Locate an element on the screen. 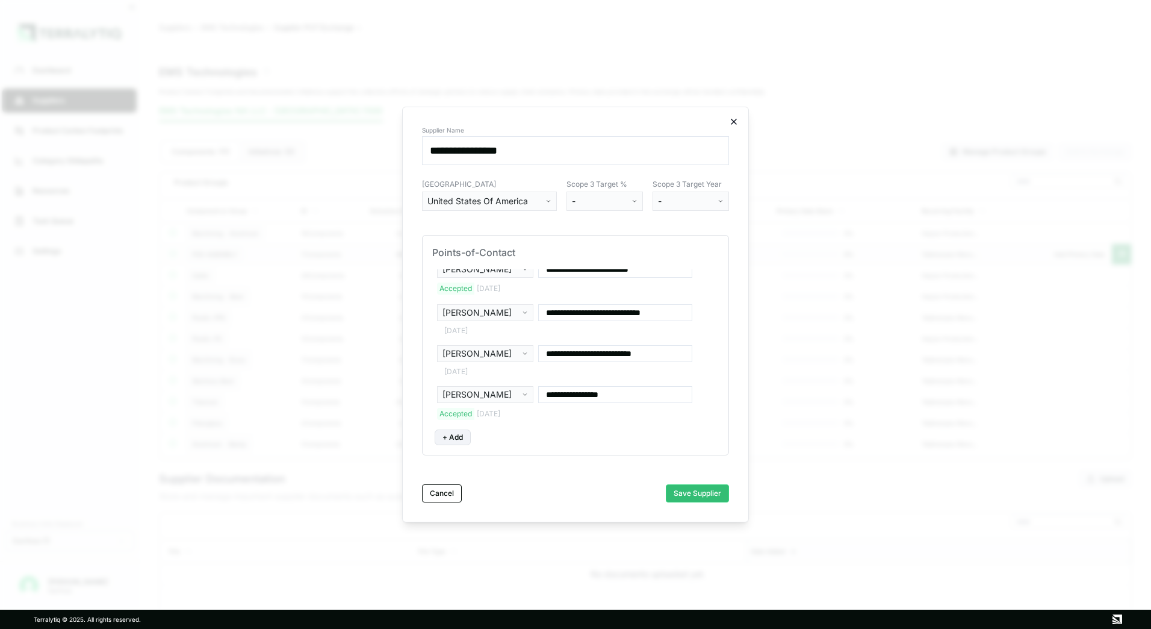  button: Save Supplier is located at coordinates (697, 493).